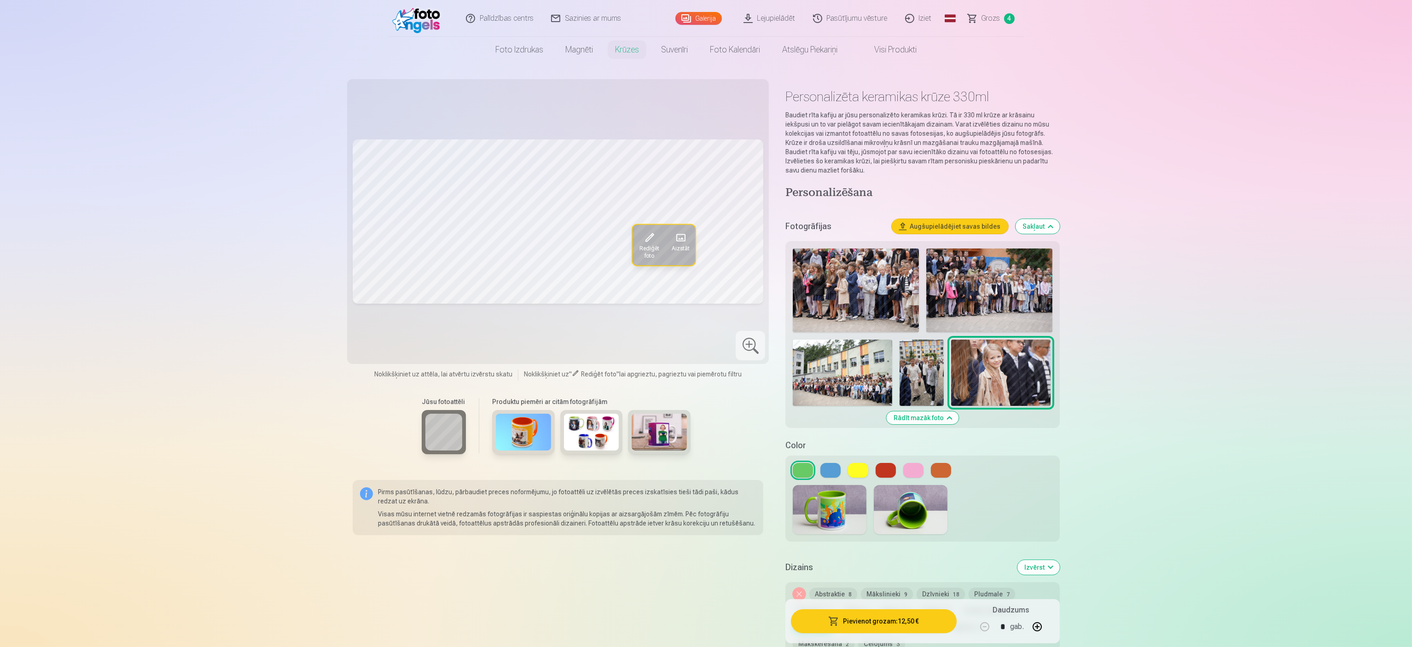  What do you see at coordinates (897, 568) in the screenshot?
I see `h5: Dizains` at bounding box center [897, 568].